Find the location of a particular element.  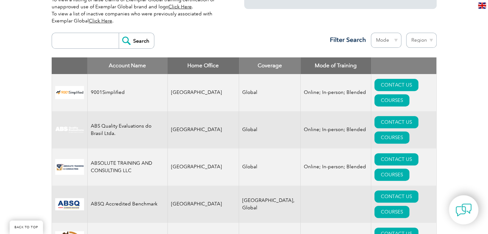

th: Home Office: activate to sort column ascending is located at coordinates (203, 66).